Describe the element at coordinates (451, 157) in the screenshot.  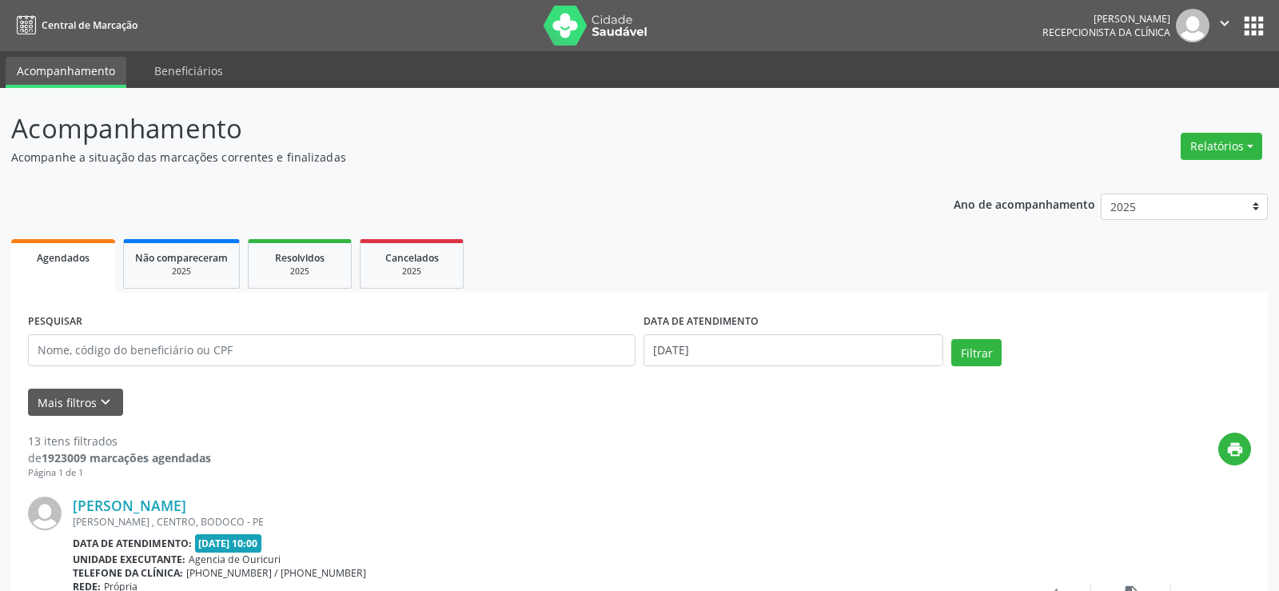
I see `p: Acompanhe a situação das marcações correntes e finalizadas` at that location.